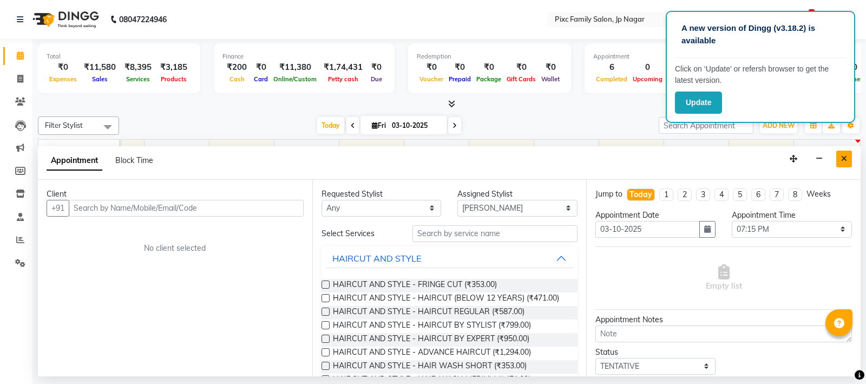  Describe the element at coordinates (381, 194) in the screenshot. I see `div: Requested Stylist` at that location.